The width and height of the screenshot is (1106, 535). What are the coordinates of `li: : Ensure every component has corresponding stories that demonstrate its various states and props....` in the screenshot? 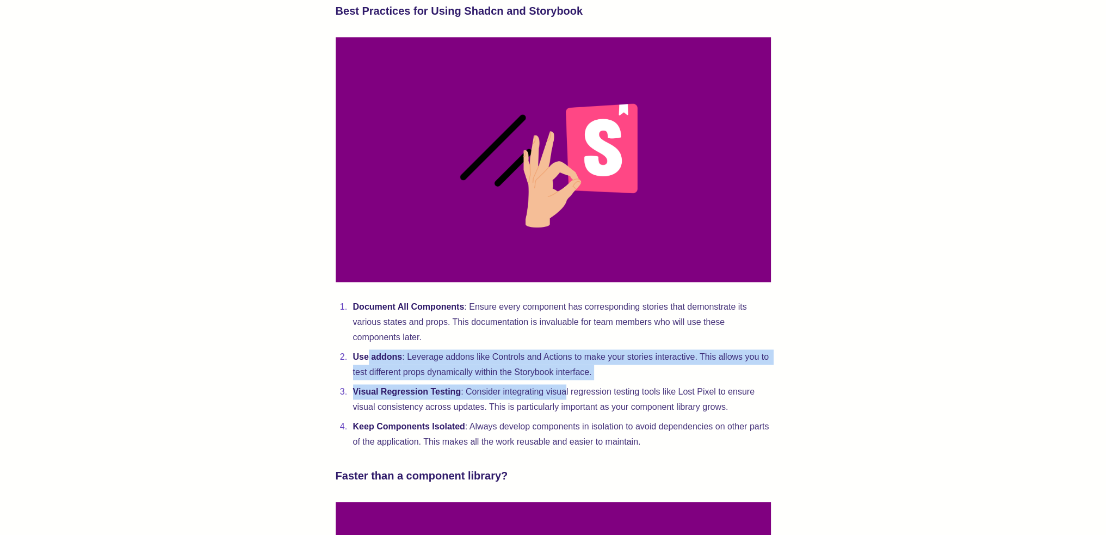 It's located at (560, 322).